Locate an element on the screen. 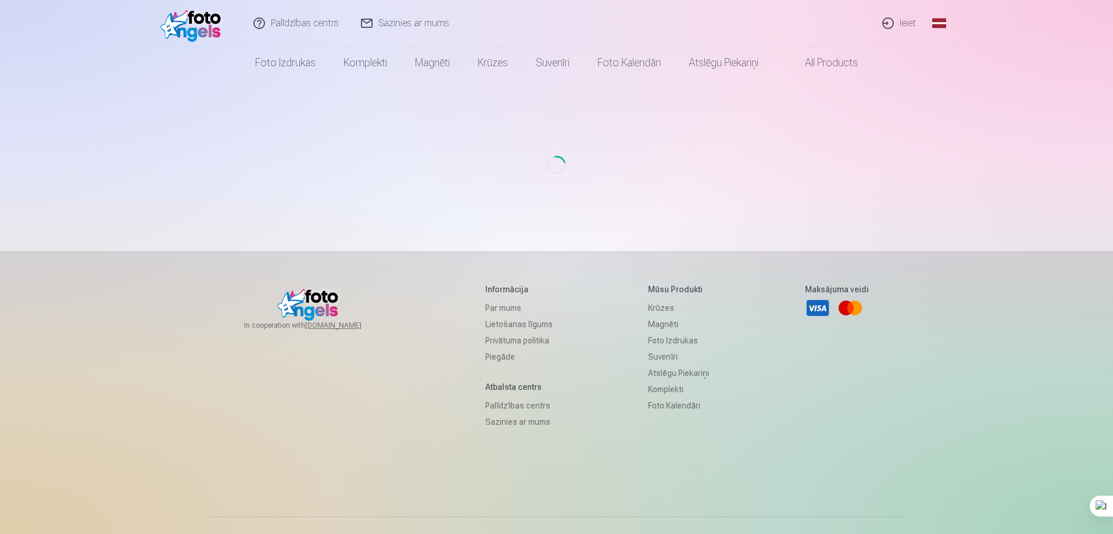 This screenshot has width=1113, height=534. a: Palīdzības centrs is located at coordinates (519, 406).